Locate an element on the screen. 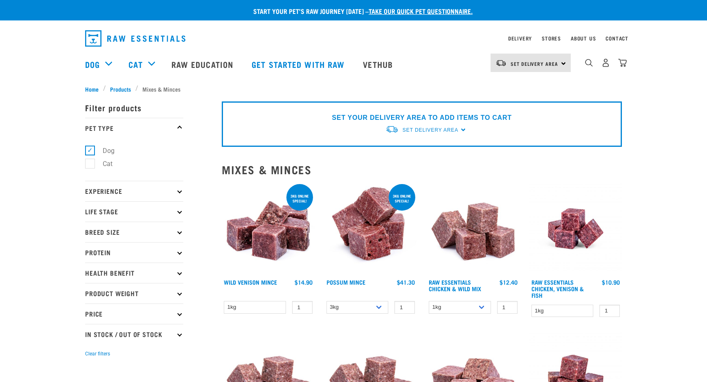  a: Get started with Raw is located at coordinates (299, 64).